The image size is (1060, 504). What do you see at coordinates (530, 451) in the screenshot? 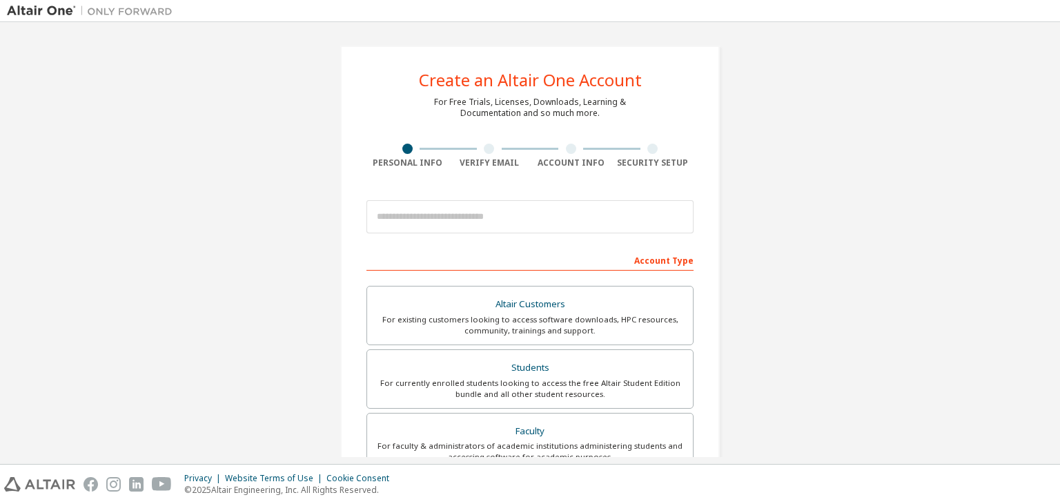
I see `div: For faculty & administrators of academic institutions administering students and accessing softwa...` at bounding box center [530, 451].